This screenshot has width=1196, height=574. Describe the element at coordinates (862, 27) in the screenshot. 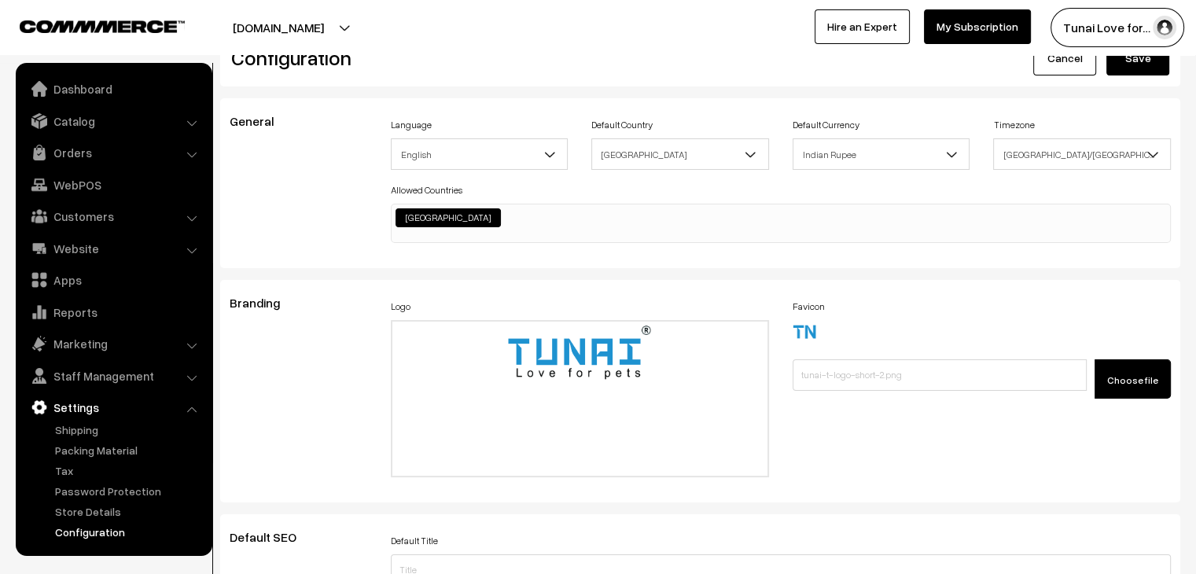

I see `a: Hire an Expert` at that location.